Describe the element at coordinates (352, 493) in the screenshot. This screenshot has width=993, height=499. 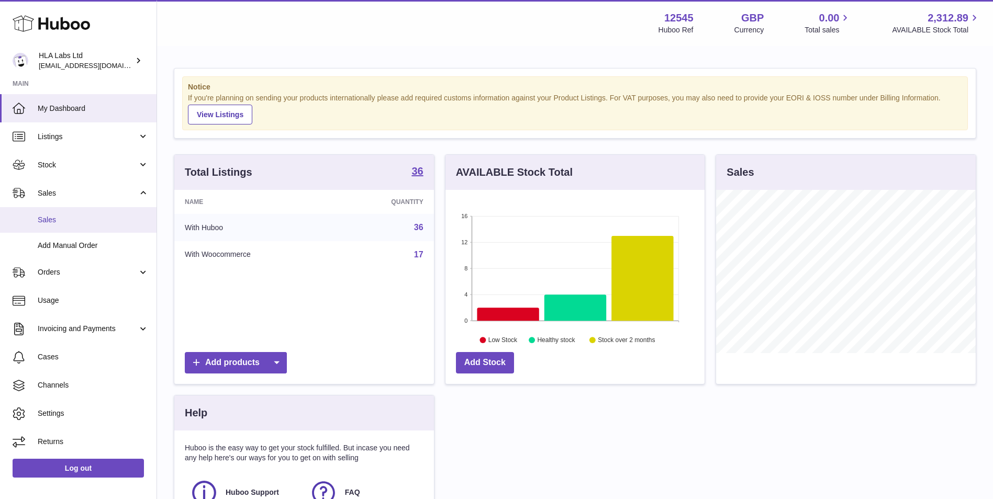
I see `span: FAQ` at that location.